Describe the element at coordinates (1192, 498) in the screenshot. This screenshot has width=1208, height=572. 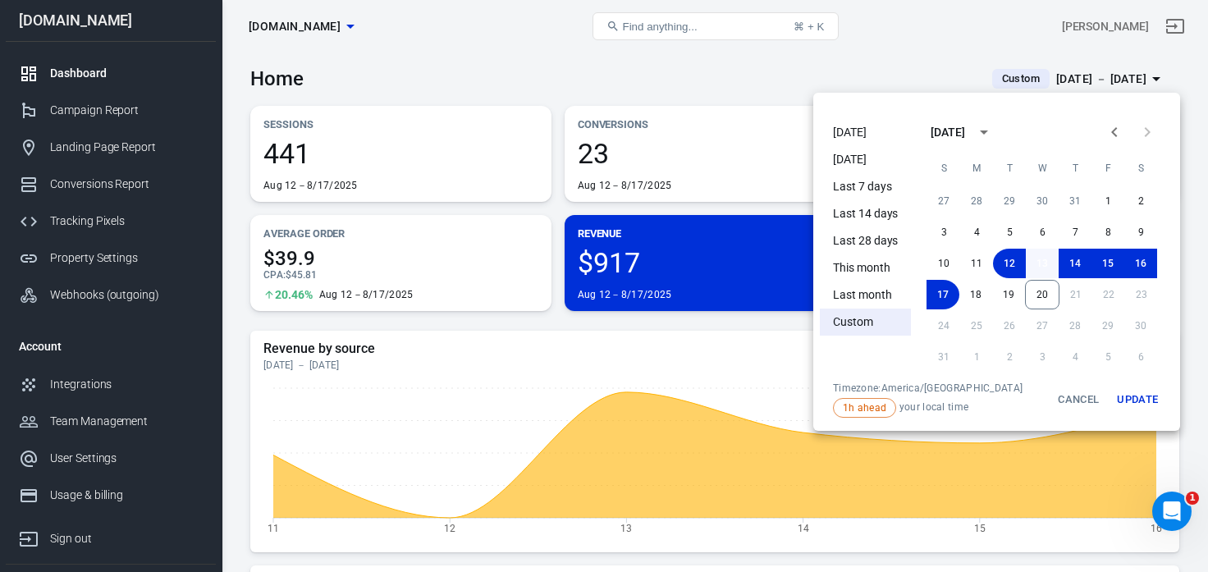
I see `span: 1` at that location.